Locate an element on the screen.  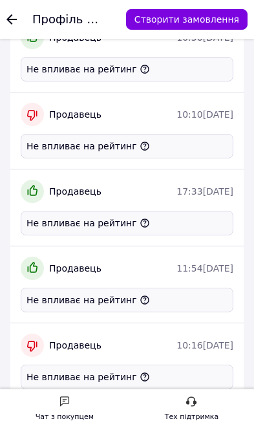
h1: Профіль покупця is located at coordinates (85, 19).